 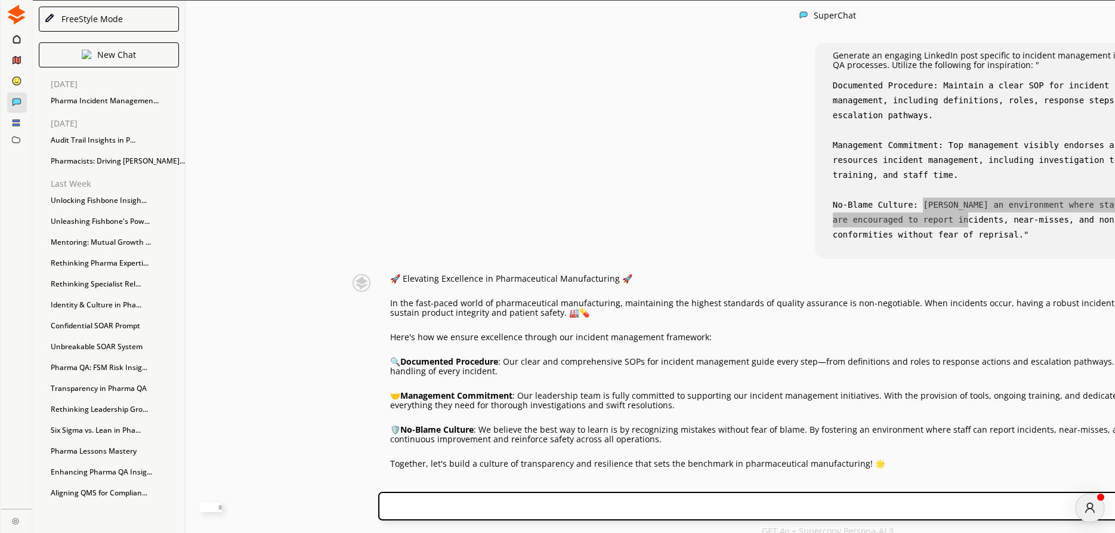 I want to click on div: Rethinking Pharma Experti..., so click(x=115, y=263).